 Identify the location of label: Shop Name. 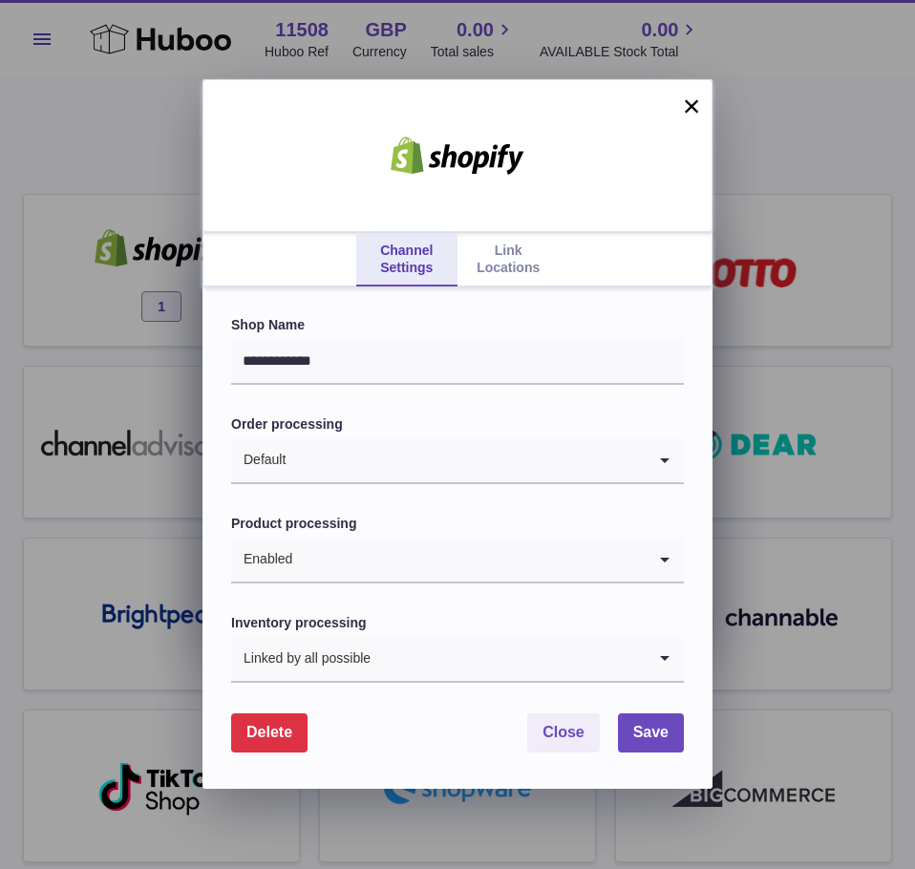
(457, 325).